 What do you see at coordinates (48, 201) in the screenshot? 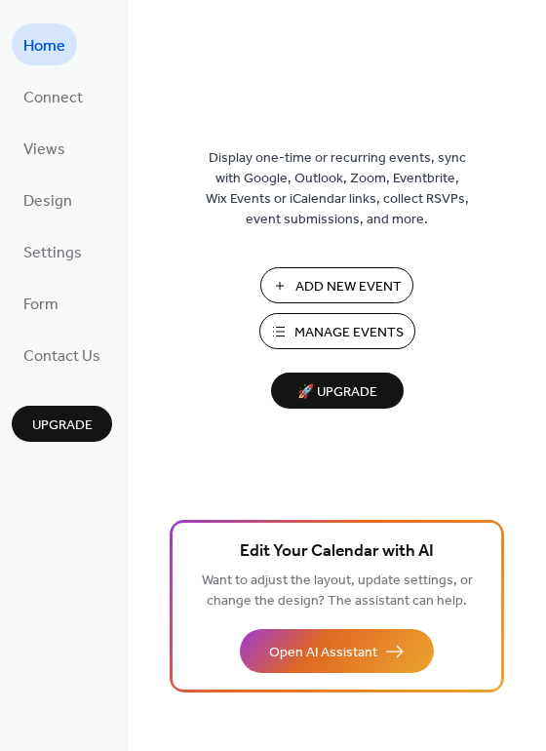
I see `span: Design` at bounding box center [48, 201].